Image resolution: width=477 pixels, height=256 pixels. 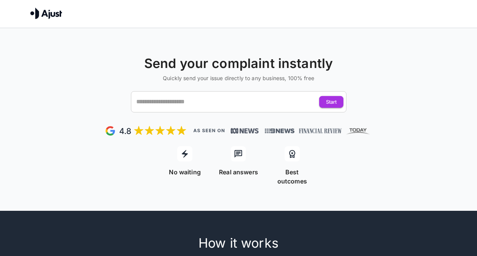 What do you see at coordinates (238, 63) in the screenshot?
I see `h4: Send your complaint instantly` at bounding box center [238, 63].